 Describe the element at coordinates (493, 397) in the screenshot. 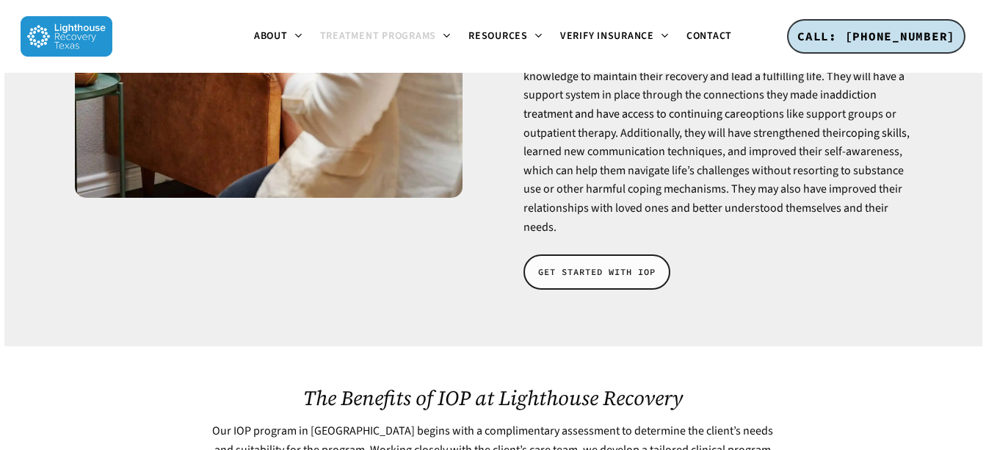

I see `h2: The Benefits of IOP at Lighthouse Recovery` at that location.